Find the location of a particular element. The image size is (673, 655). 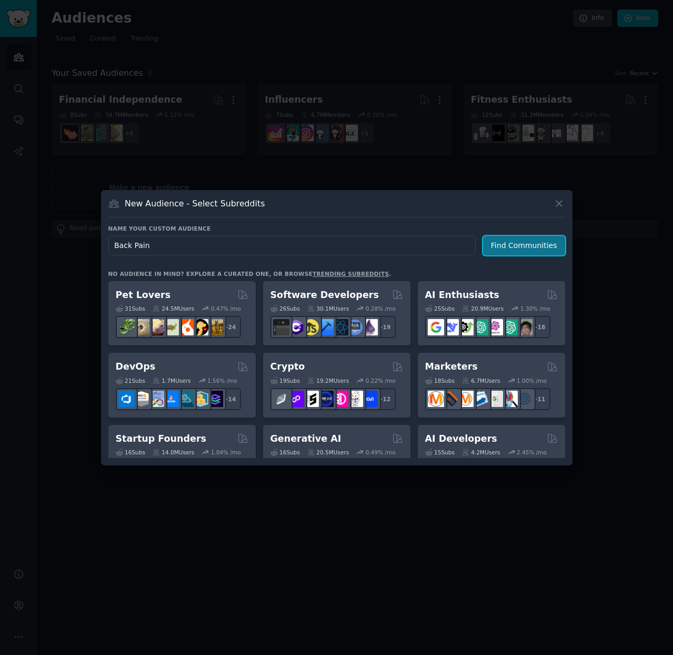

img: CryptoNews is located at coordinates (355, 398).